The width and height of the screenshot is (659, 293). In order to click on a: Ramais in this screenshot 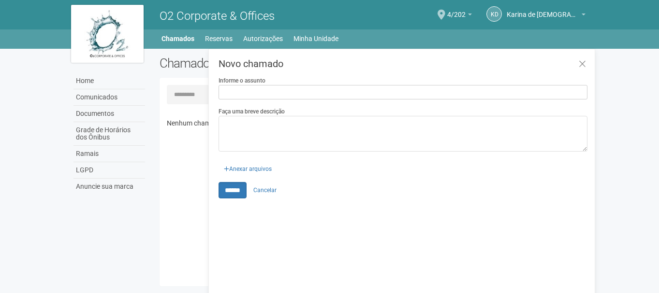, I will do `click(109, 154)`.